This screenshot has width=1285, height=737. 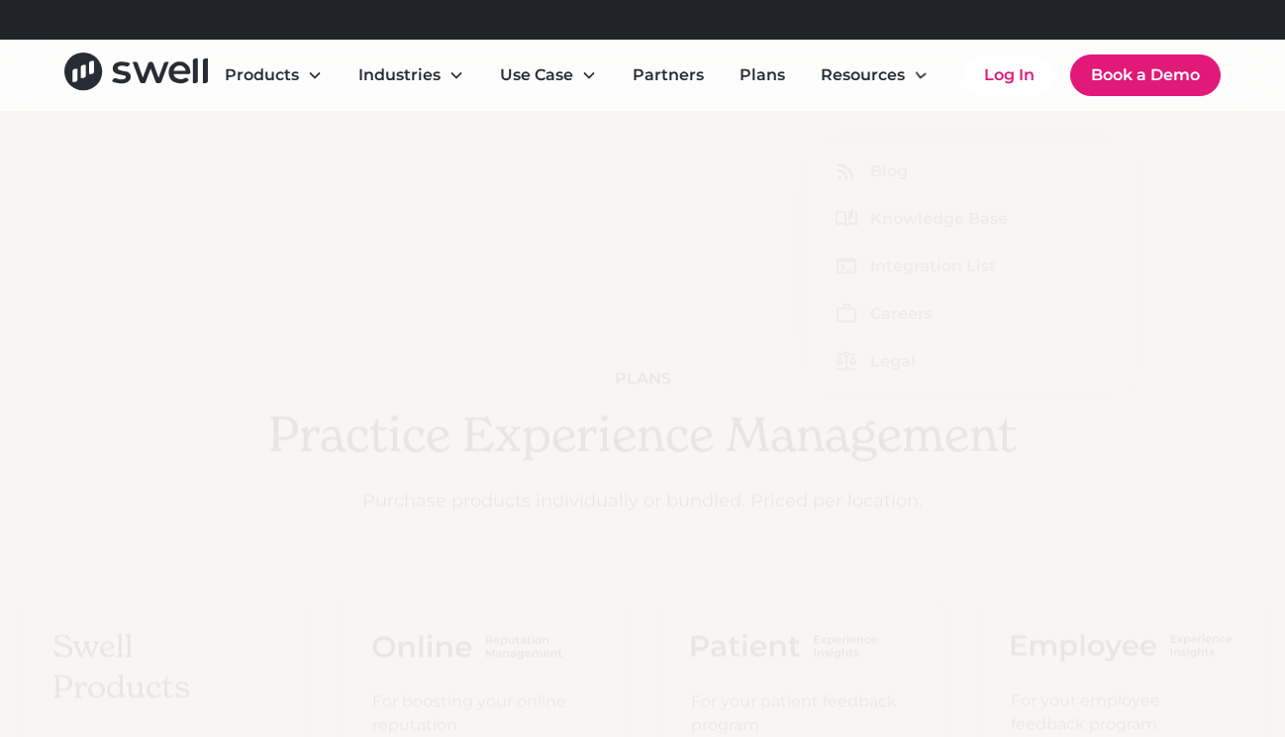 What do you see at coordinates (970, 266) in the screenshot?
I see `nav: Resources` at bounding box center [970, 266].